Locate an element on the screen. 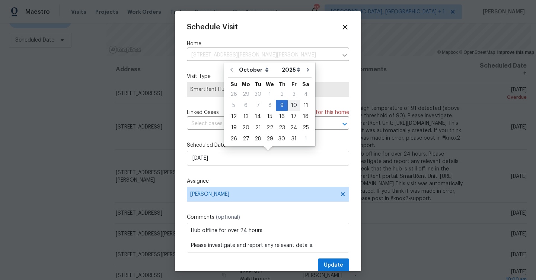  input: Enter in an address is located at coordinates (262, 55).